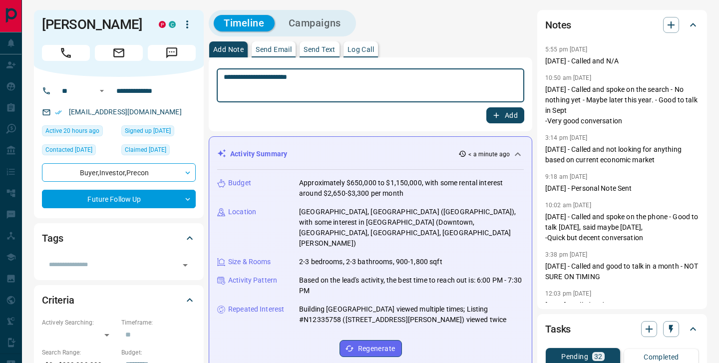 This screenshot has height=363, width=719. I want to click on div: Criteria, so click(119, 300).